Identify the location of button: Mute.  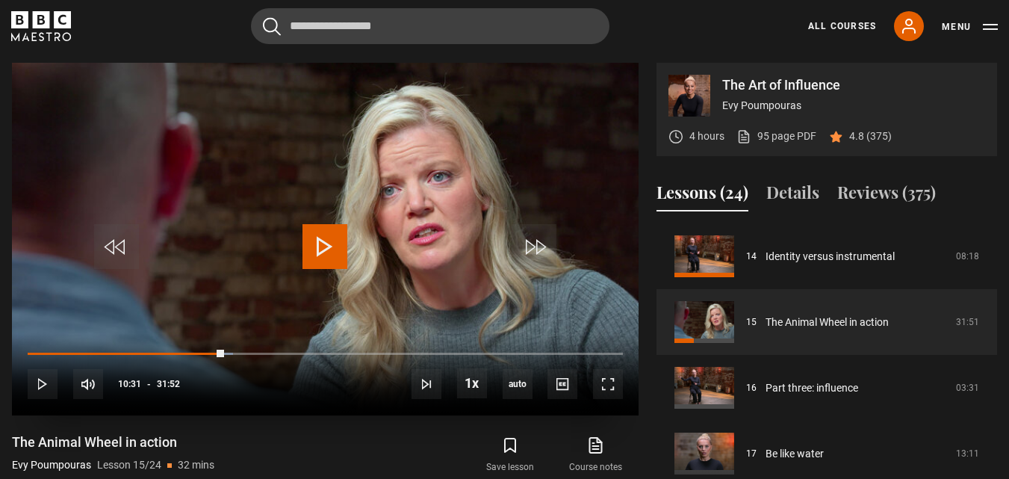
(88, 384).